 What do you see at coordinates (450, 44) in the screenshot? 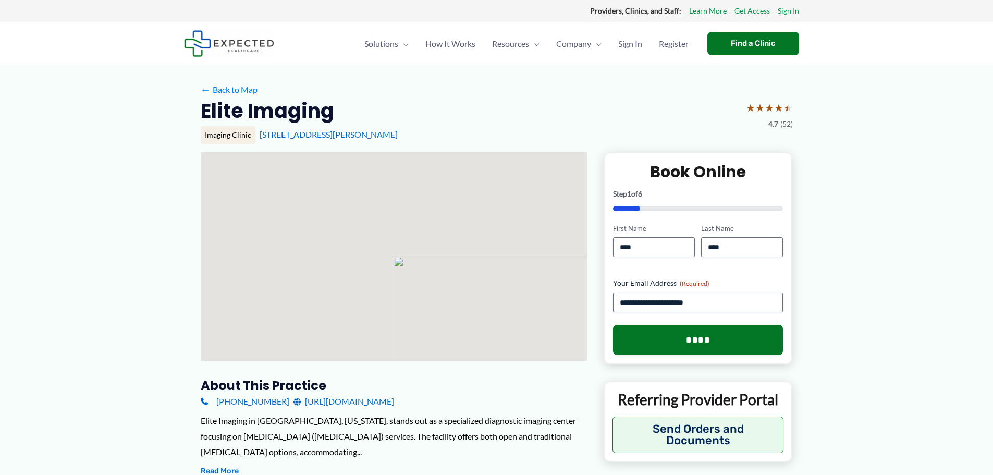
I see `a: How It Works` at bounding box center [450, 44].